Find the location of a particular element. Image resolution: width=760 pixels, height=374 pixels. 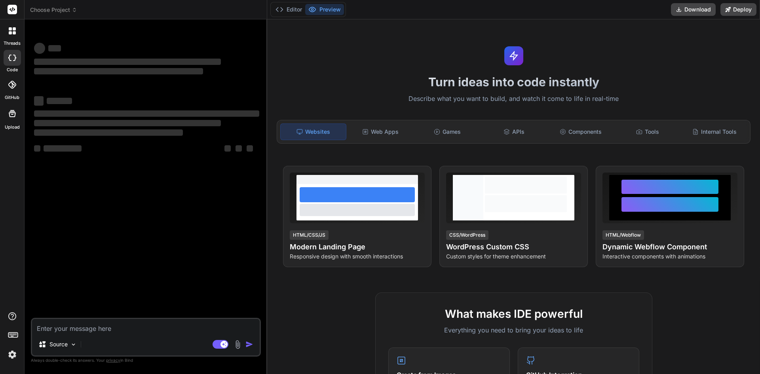

img: settings is located at coordinates (12, 355).